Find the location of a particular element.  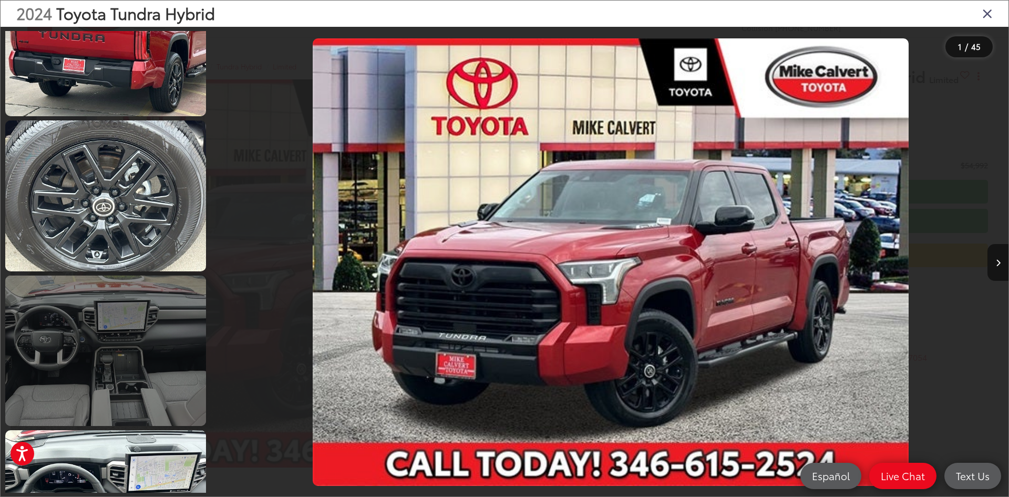

span: 1 is located at coordinates (960, 46).